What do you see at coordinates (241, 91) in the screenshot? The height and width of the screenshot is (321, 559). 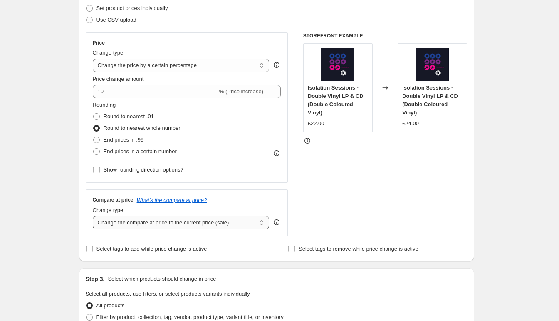 I see `span: % (Price increase)` at bounding box center [241, 91].